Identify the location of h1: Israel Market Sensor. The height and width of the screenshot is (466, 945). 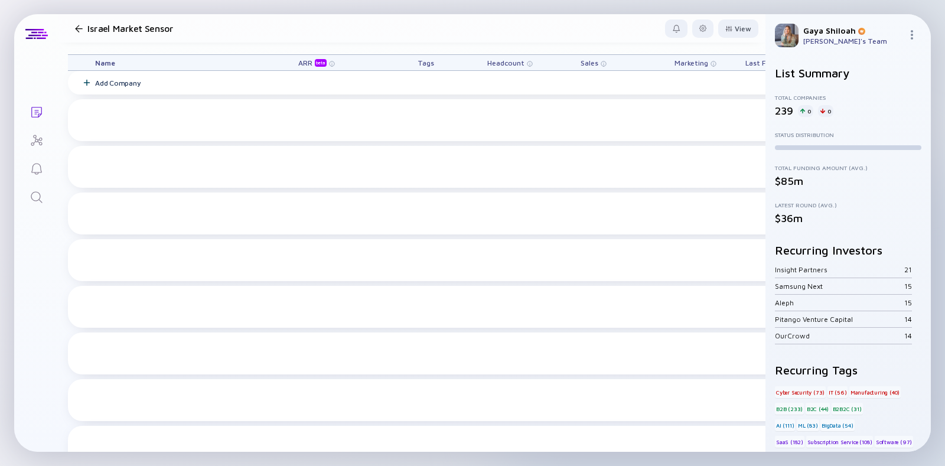
(131, 28).